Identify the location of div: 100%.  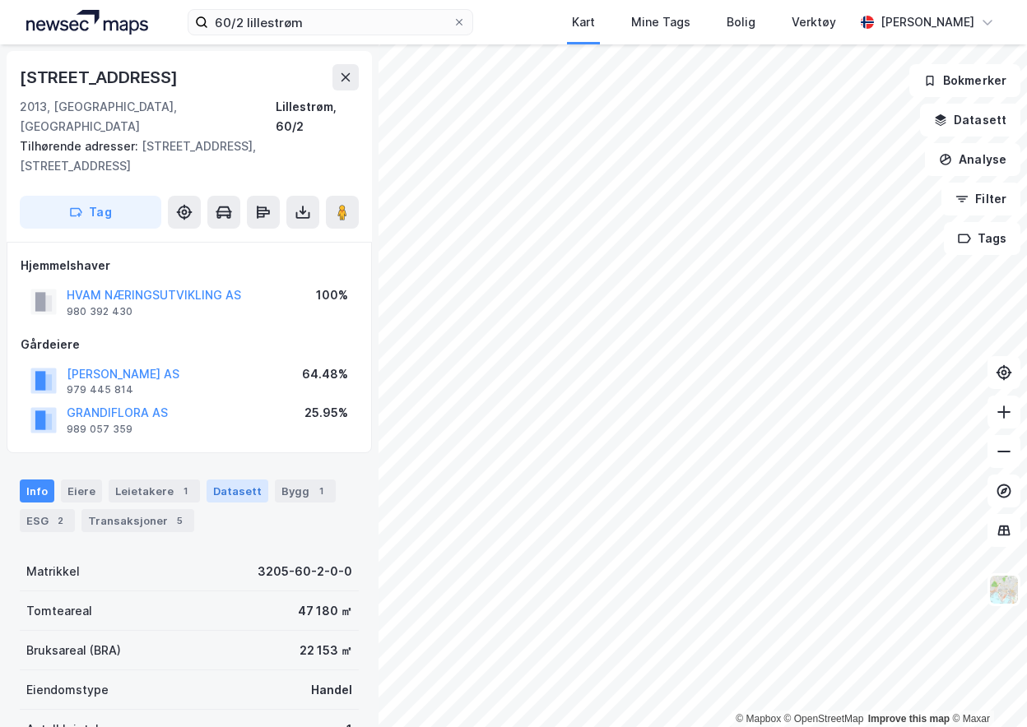
(332, 295).